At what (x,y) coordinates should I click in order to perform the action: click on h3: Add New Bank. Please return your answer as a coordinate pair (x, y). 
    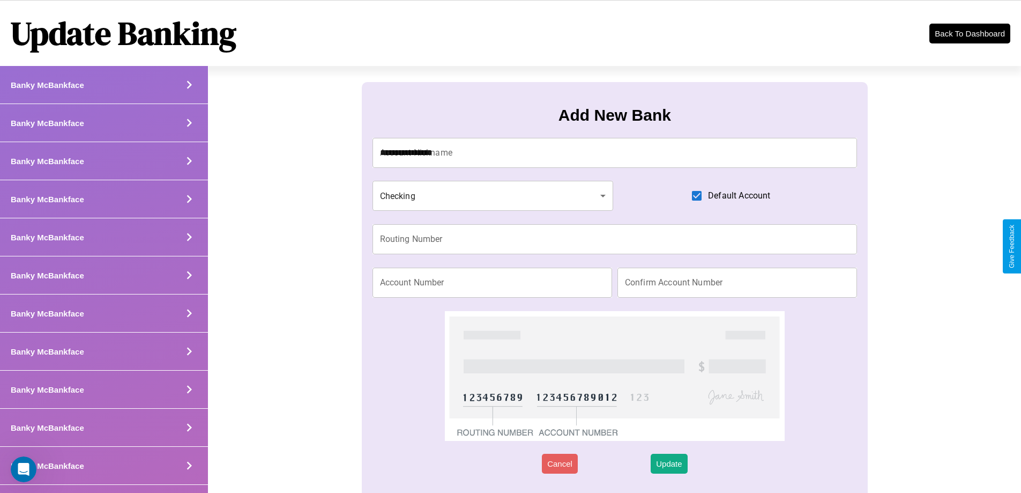
    Looking at the image, I should click on (615, 115).